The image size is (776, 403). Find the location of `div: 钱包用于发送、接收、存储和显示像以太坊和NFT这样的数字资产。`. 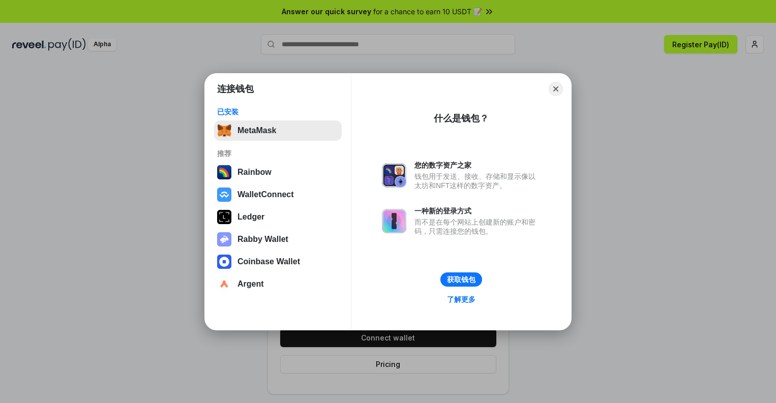

div: 钱包用于发送、接收、存储和显示像以太坊和NFT这样的数字资产。 is located at coordinates (477, 181).